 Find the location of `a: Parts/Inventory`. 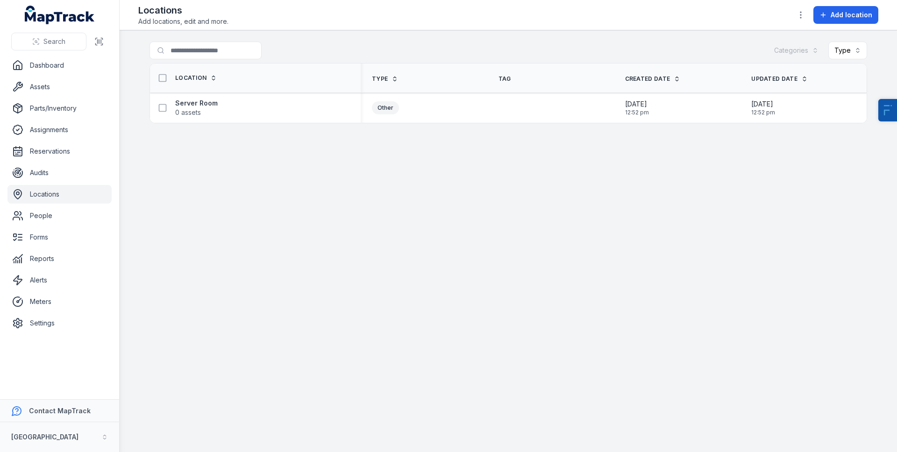

a: Parts/Inventory is located at coordinates (59, 108).